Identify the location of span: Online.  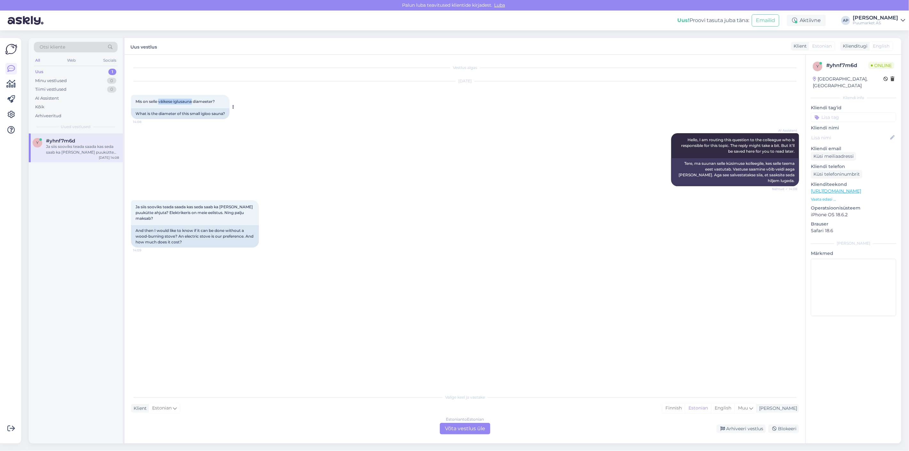
(881, 66).